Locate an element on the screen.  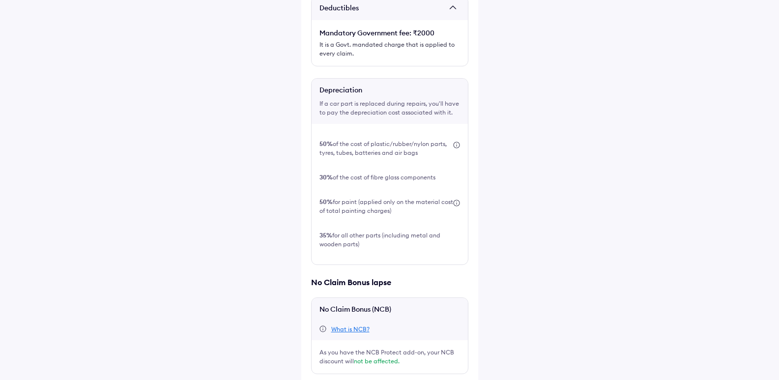
div: for paint (applied only on the material cost of total painting charges) is located at coordinates (386, 206).